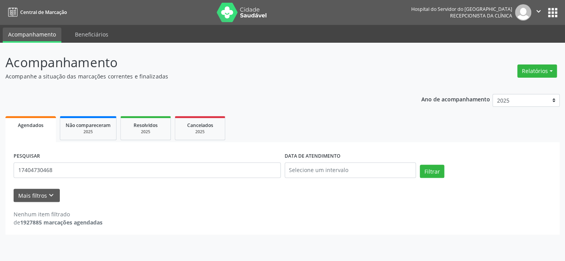  Describe the element at coordinates (58, 214) in the screenshot. I see `div: Nenhum item filtrado` at that location.